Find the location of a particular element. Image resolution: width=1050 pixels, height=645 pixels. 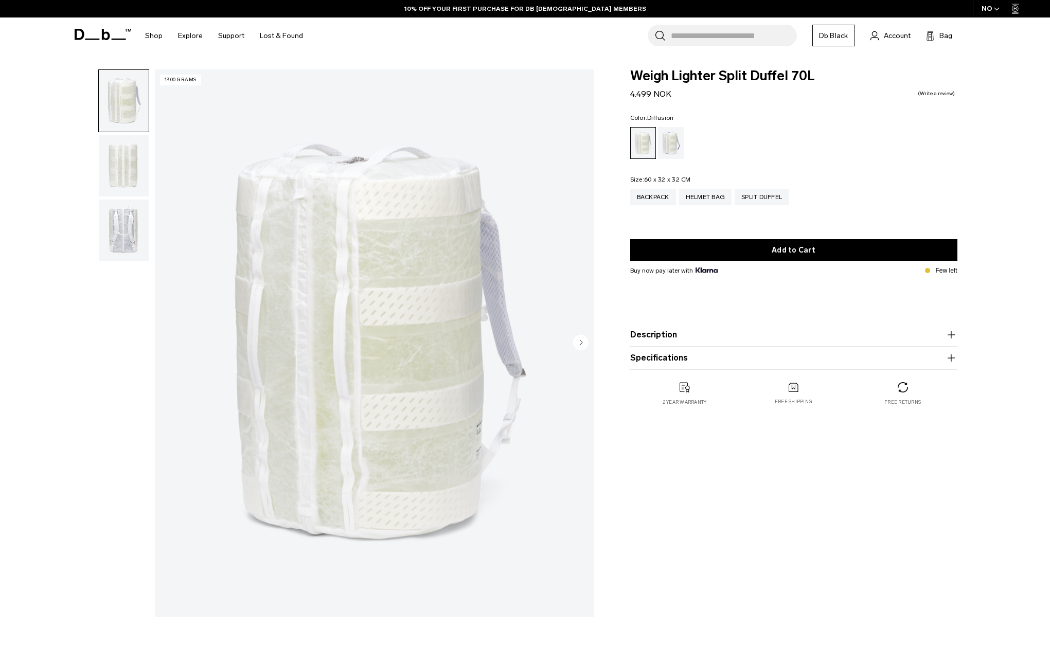

a: Shop is located at coordinates (154, 35).